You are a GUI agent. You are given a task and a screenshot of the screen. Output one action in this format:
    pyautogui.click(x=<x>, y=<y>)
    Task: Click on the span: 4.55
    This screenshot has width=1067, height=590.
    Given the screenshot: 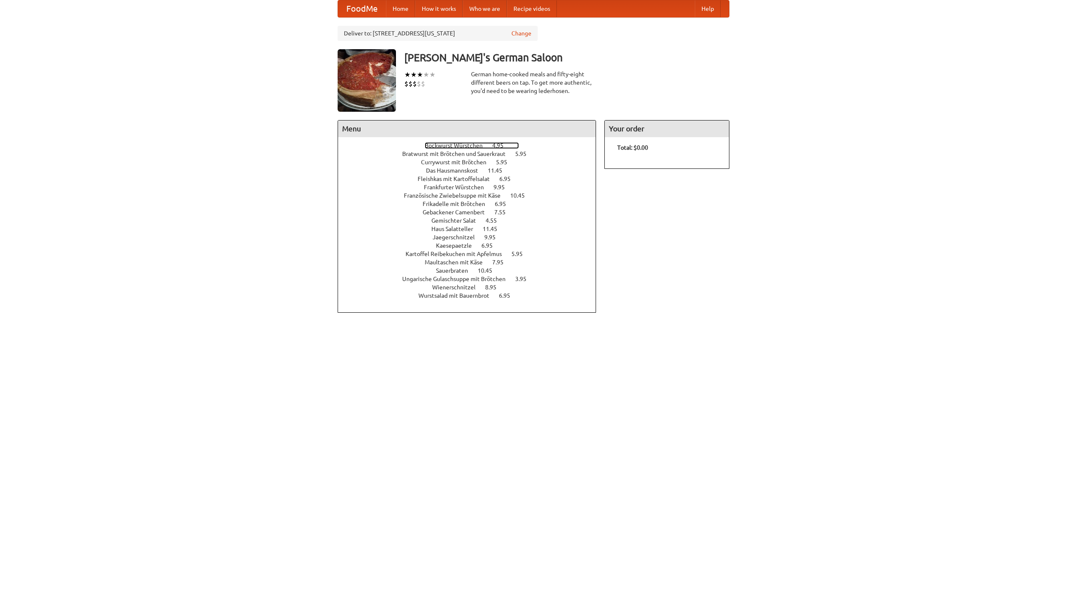 What is the action you would take?
    pyautogui.click(x=495, y=220)
    